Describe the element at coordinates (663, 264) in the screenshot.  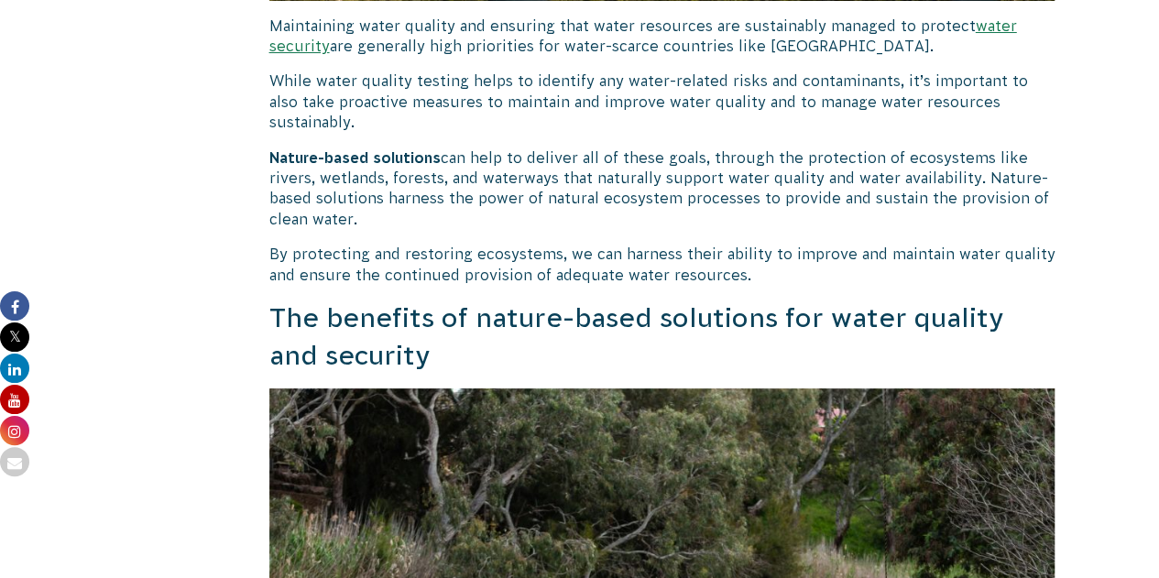
I see `p: By protecting and restoring ecosystems, we can harness their ability to improve and maintain wate...` at that location.